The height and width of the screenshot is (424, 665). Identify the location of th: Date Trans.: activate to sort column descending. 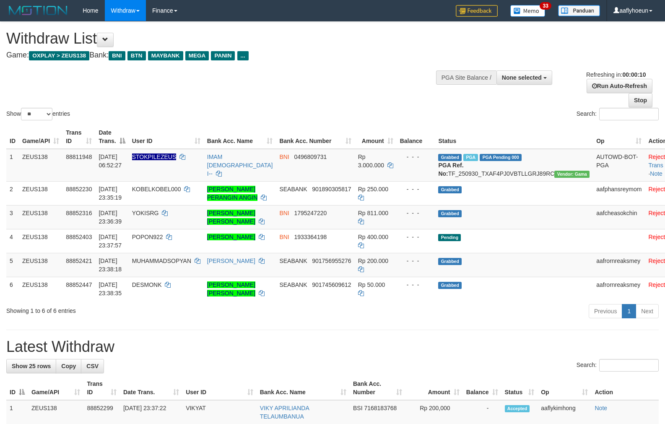
(112, 137).